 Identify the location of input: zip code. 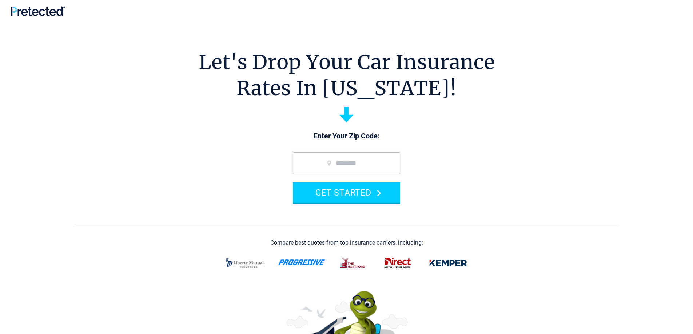
(346, 163).